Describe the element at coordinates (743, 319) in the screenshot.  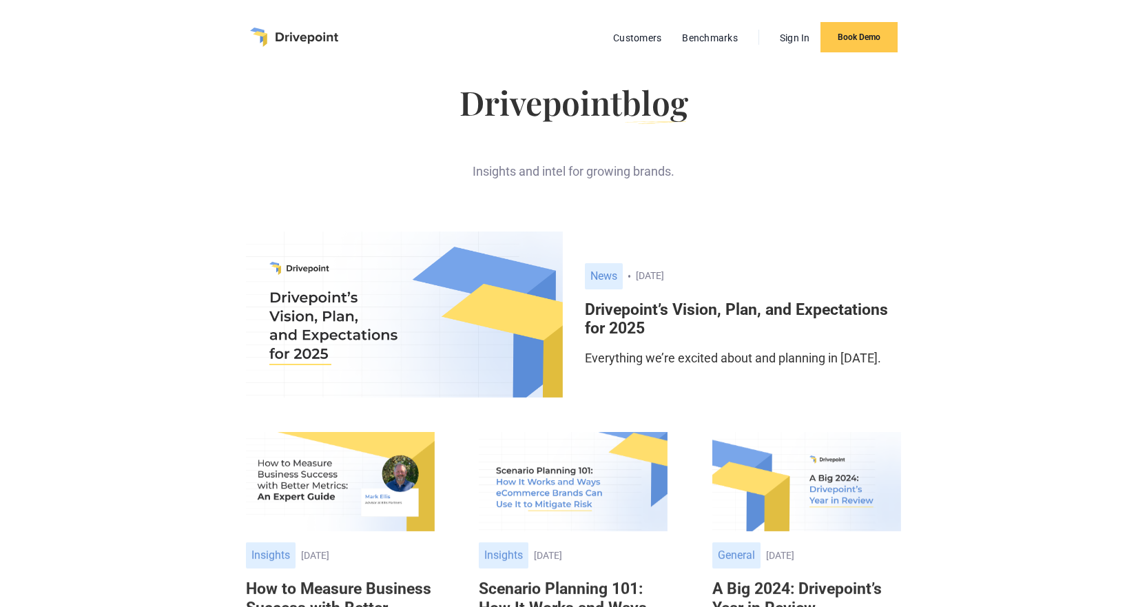
I see `h6: Drivepoint’s Vision, Plan, and Expectations for 2025` at that location.